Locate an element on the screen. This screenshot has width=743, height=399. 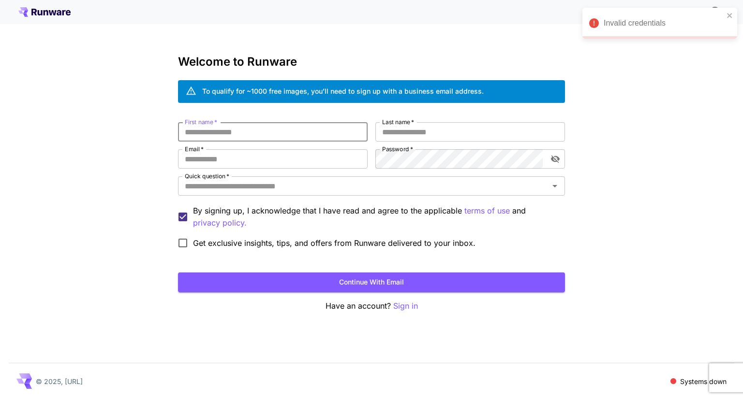
label: First name is located at coordinates (201, 122).